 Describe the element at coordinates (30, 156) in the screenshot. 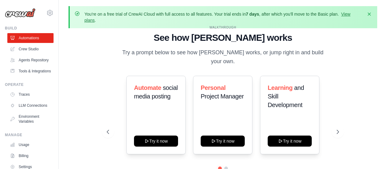

I see `a: Billing` at that location.